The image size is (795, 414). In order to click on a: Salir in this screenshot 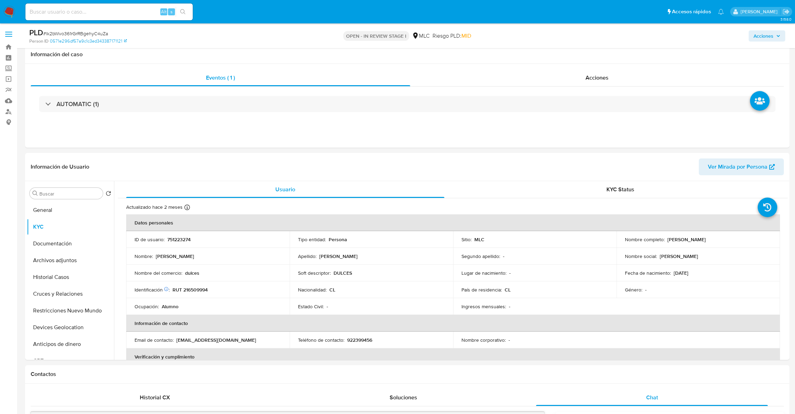, I will do `click(786, 12)`.